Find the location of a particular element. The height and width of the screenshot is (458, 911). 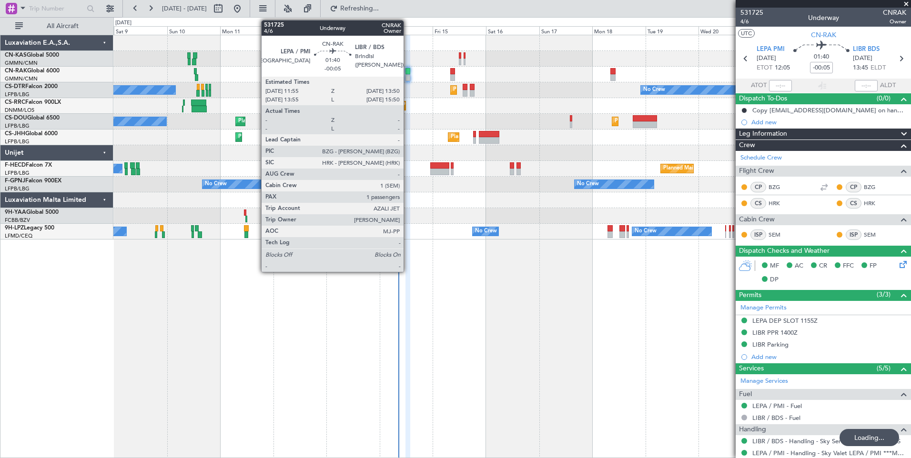

span: 01:40 is located at coordinates (821, 57).